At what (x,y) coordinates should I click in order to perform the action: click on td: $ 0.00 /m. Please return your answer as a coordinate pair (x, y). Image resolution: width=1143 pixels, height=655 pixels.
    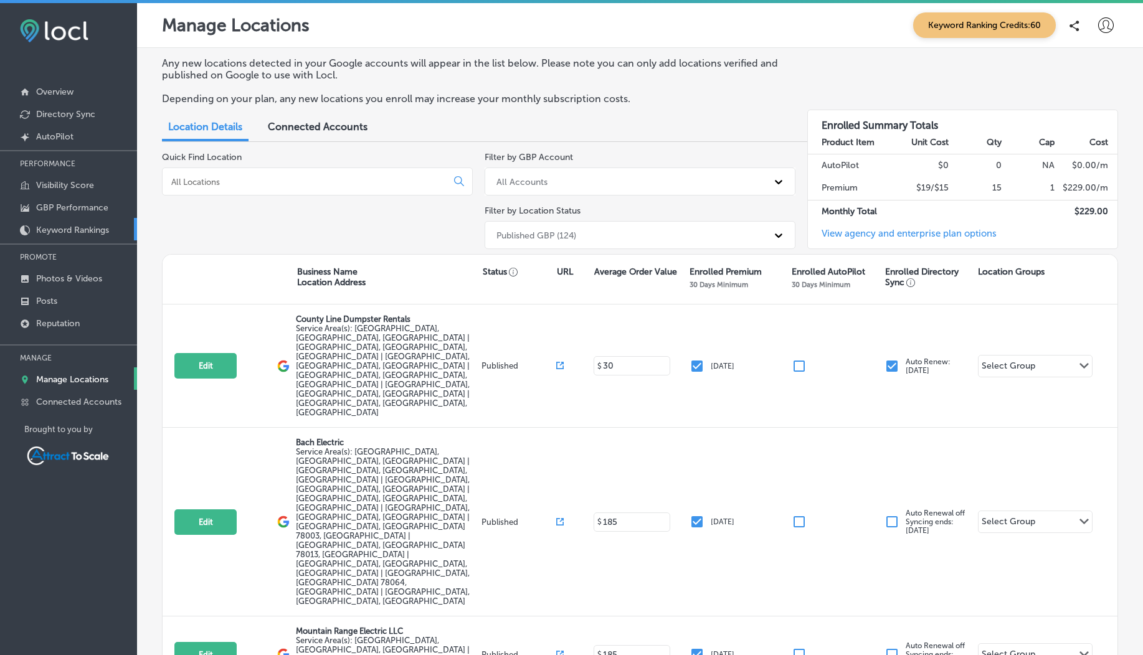
    Looking at the image, I should click on (1087, 165).